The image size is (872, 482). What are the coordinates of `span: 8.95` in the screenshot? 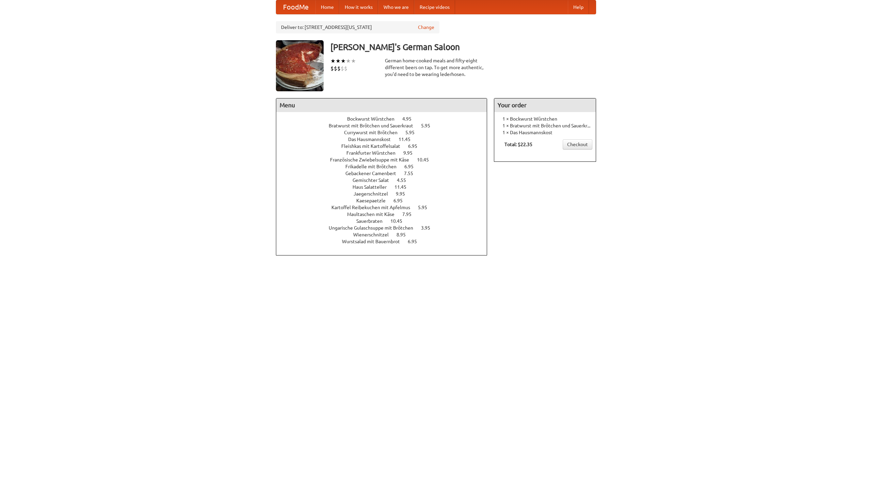 It's located at (405, 235).